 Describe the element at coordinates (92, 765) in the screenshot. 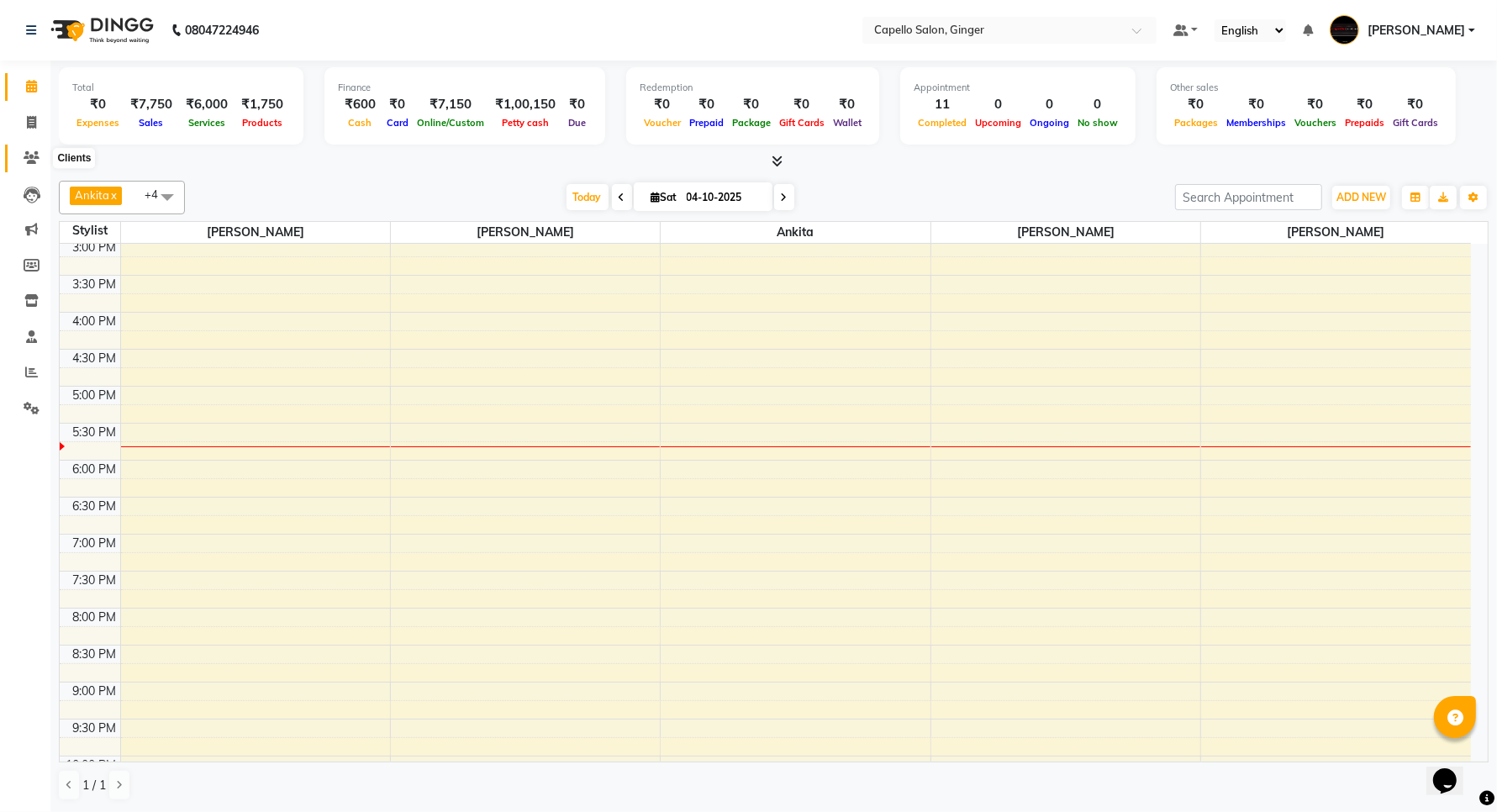

I see `div: 10:00 PM` at that location.